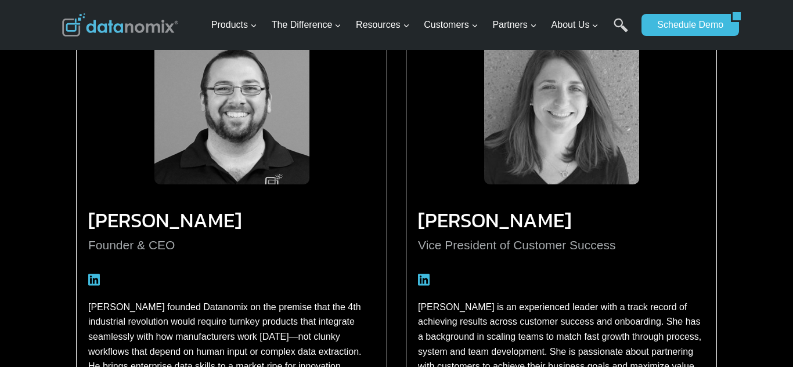  What do you see at coordinates (306, 25) in the screenshot?
I see `span: The Difference` at bounding box center [306, 25].